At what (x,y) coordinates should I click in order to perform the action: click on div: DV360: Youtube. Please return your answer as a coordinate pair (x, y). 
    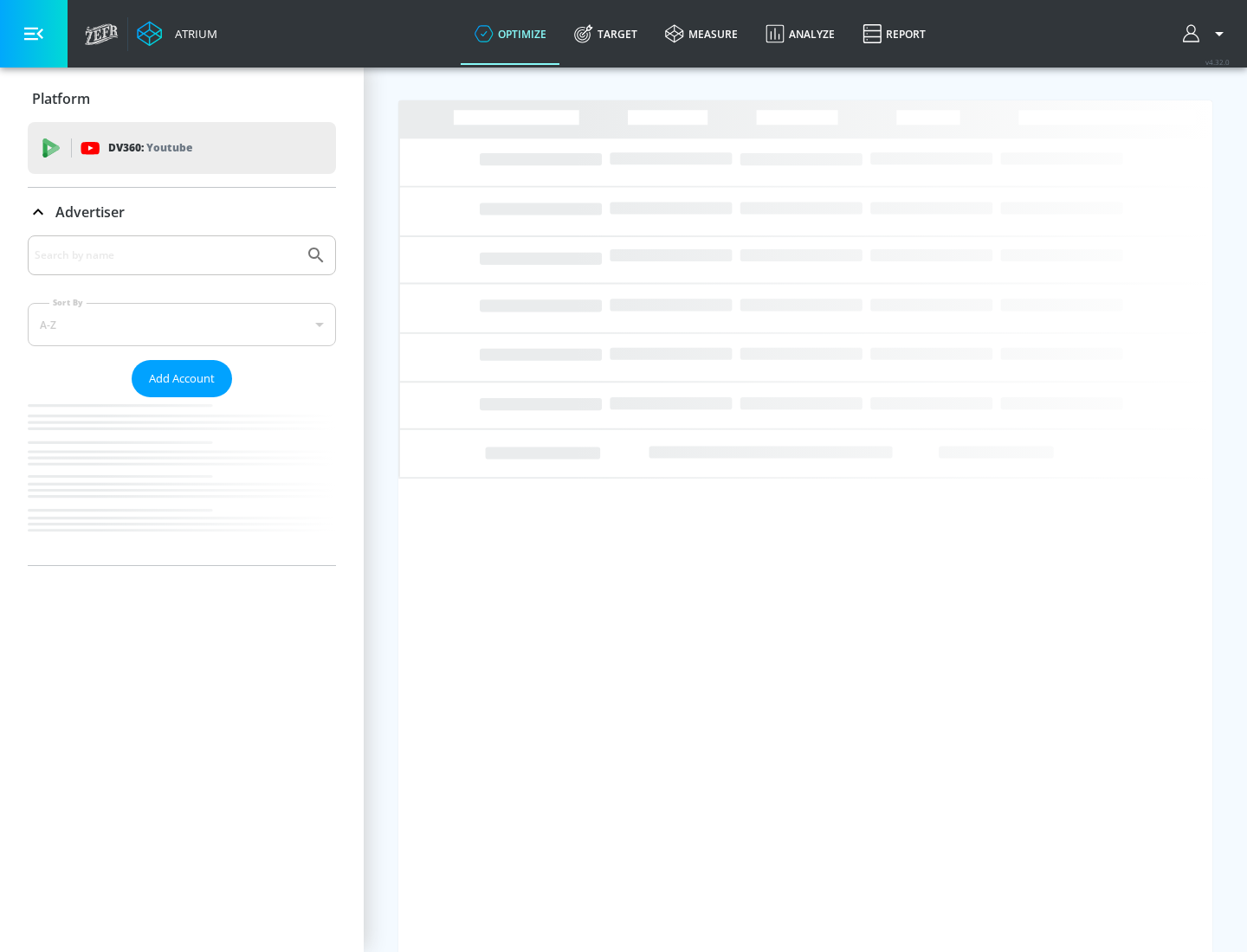
    Looking at the image, I should click on (182, 148).